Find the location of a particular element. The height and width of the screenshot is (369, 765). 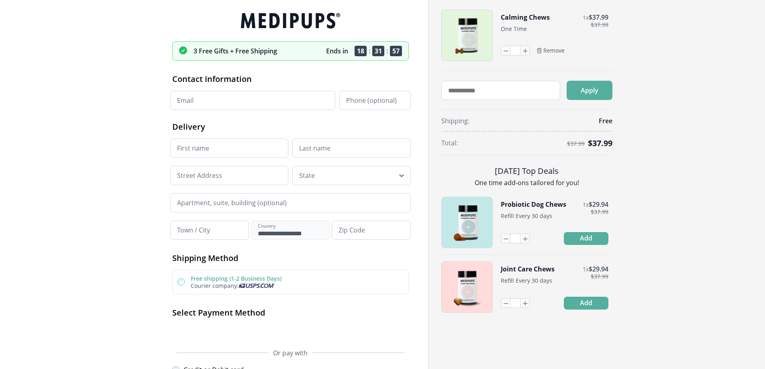

span: Delivery is located at coordinates (189, 126).